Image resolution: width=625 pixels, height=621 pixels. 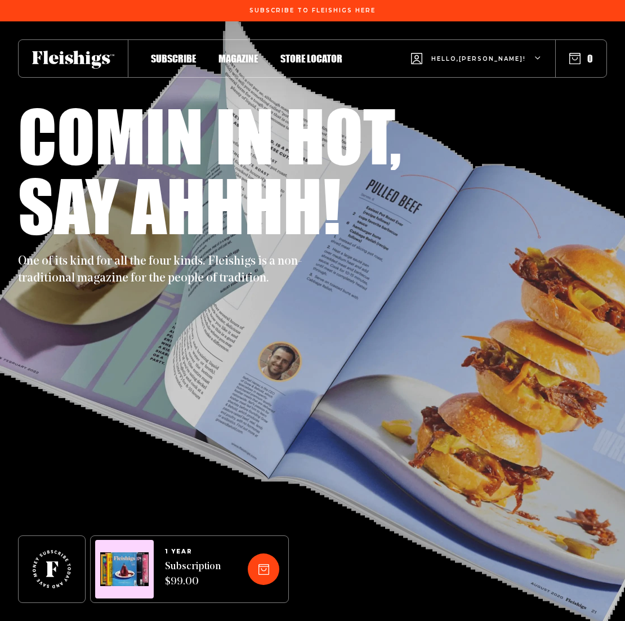 I want to click on a: Subscribe, so click(x=174, y=58).